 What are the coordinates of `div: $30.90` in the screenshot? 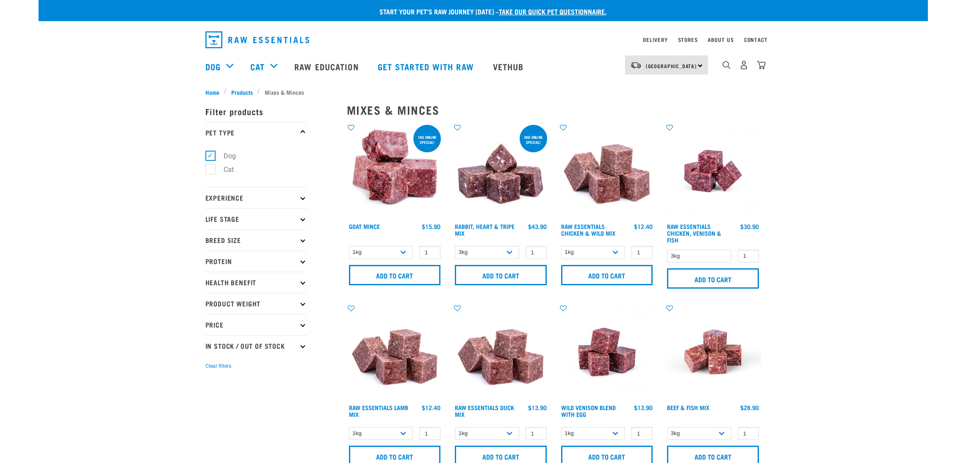 It's located at (749, 227).